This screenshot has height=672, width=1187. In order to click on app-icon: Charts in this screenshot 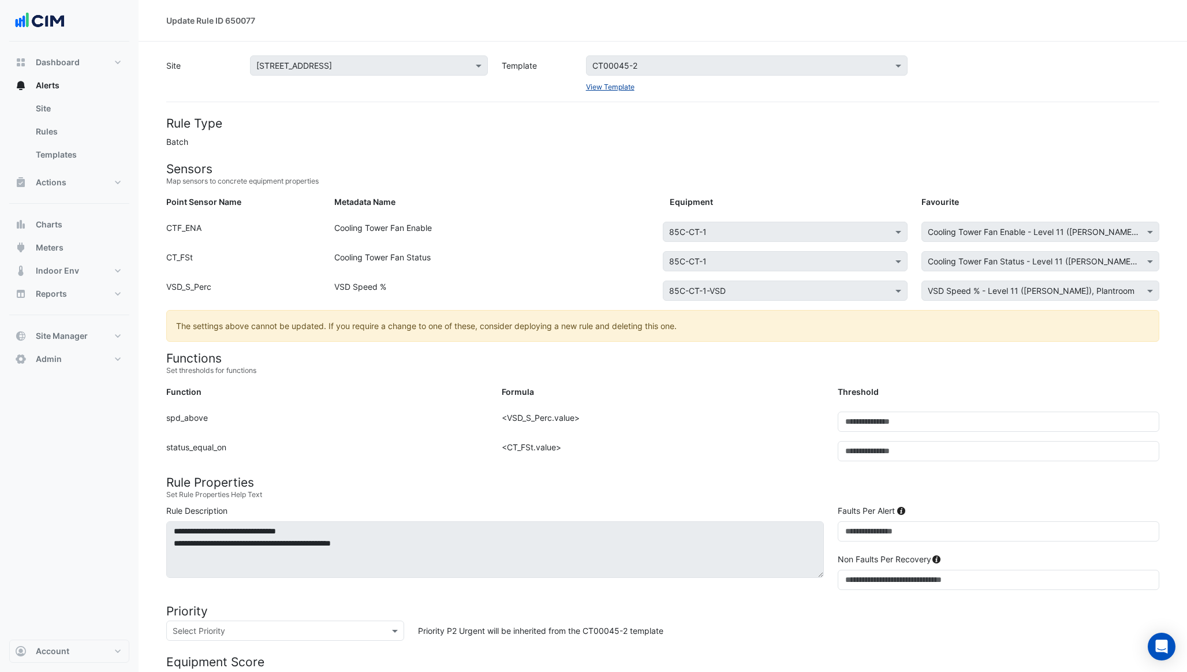, I will do `click(21, 225)`.